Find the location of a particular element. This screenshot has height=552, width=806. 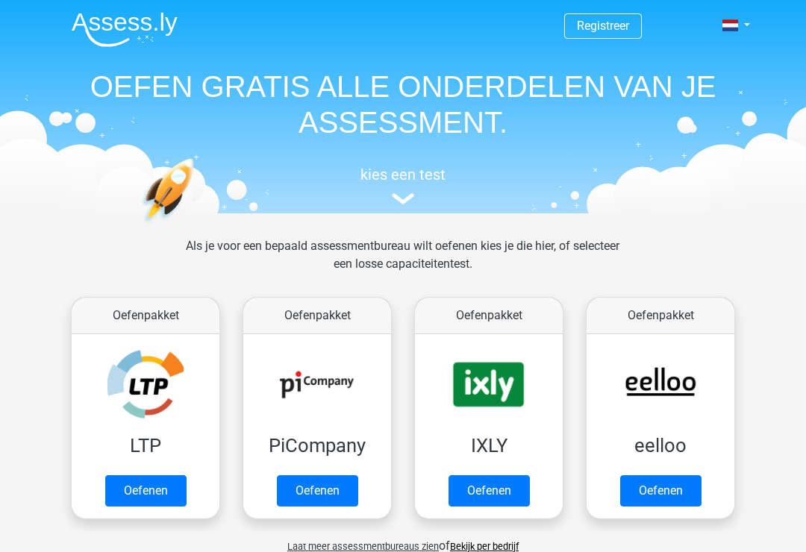

span: Laat meer assessmentbureaus zien is located at coordinates (363, 546).